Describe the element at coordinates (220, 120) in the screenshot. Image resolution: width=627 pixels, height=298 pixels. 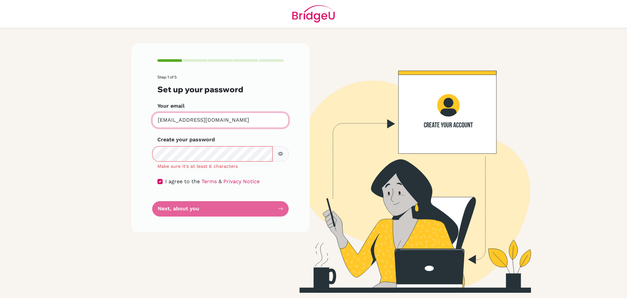
I see `input: Insert your email*` at that location.